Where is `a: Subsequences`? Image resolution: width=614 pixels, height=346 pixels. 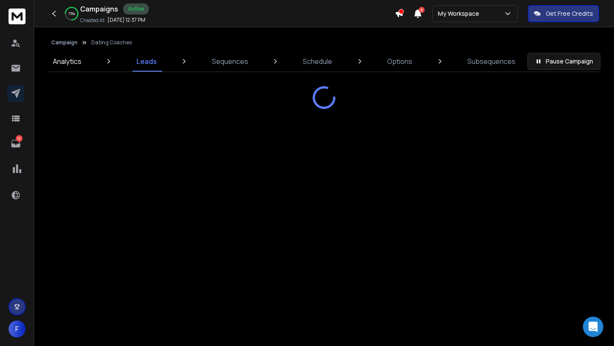
a: Subsequences is located at coordinates (491, 61).